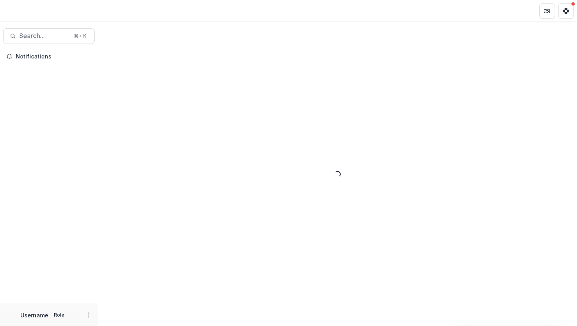 The image size is (577, 326). What do you see at coordinates (566, 11) in the screenshot?
I see `button: Get Help` at bounding box center [566, 11].